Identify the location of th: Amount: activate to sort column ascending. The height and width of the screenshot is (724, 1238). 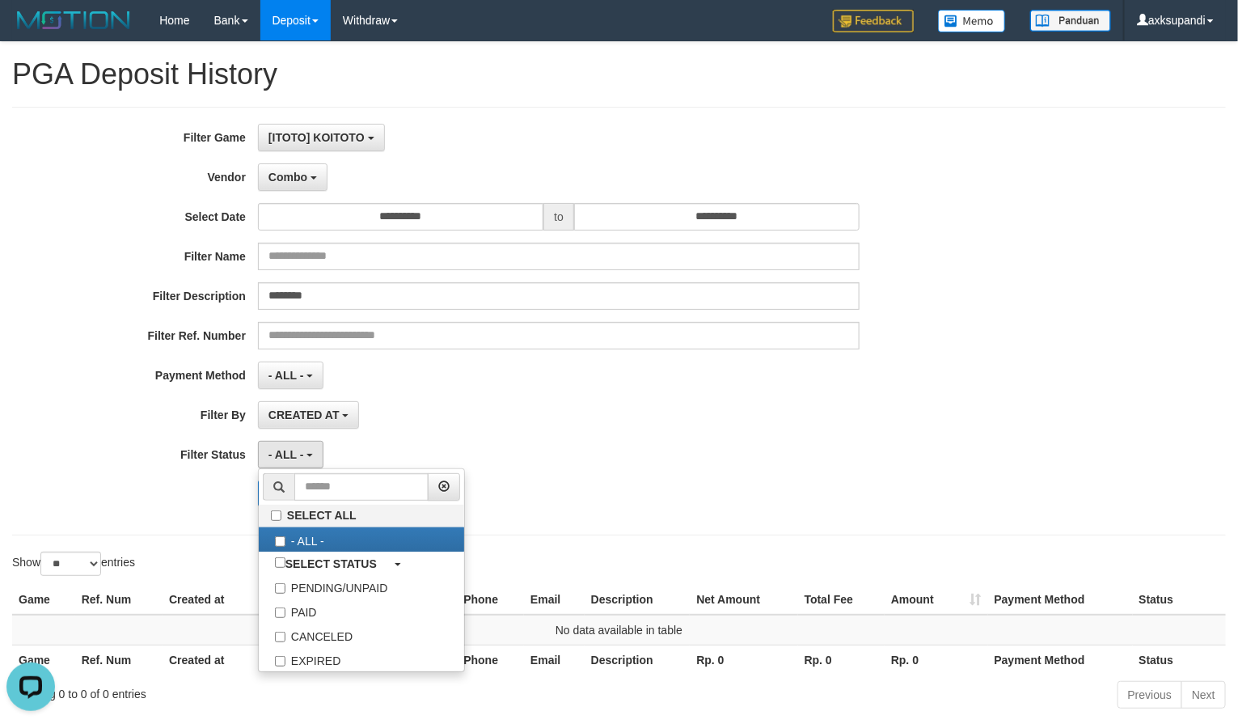
(937, 599).